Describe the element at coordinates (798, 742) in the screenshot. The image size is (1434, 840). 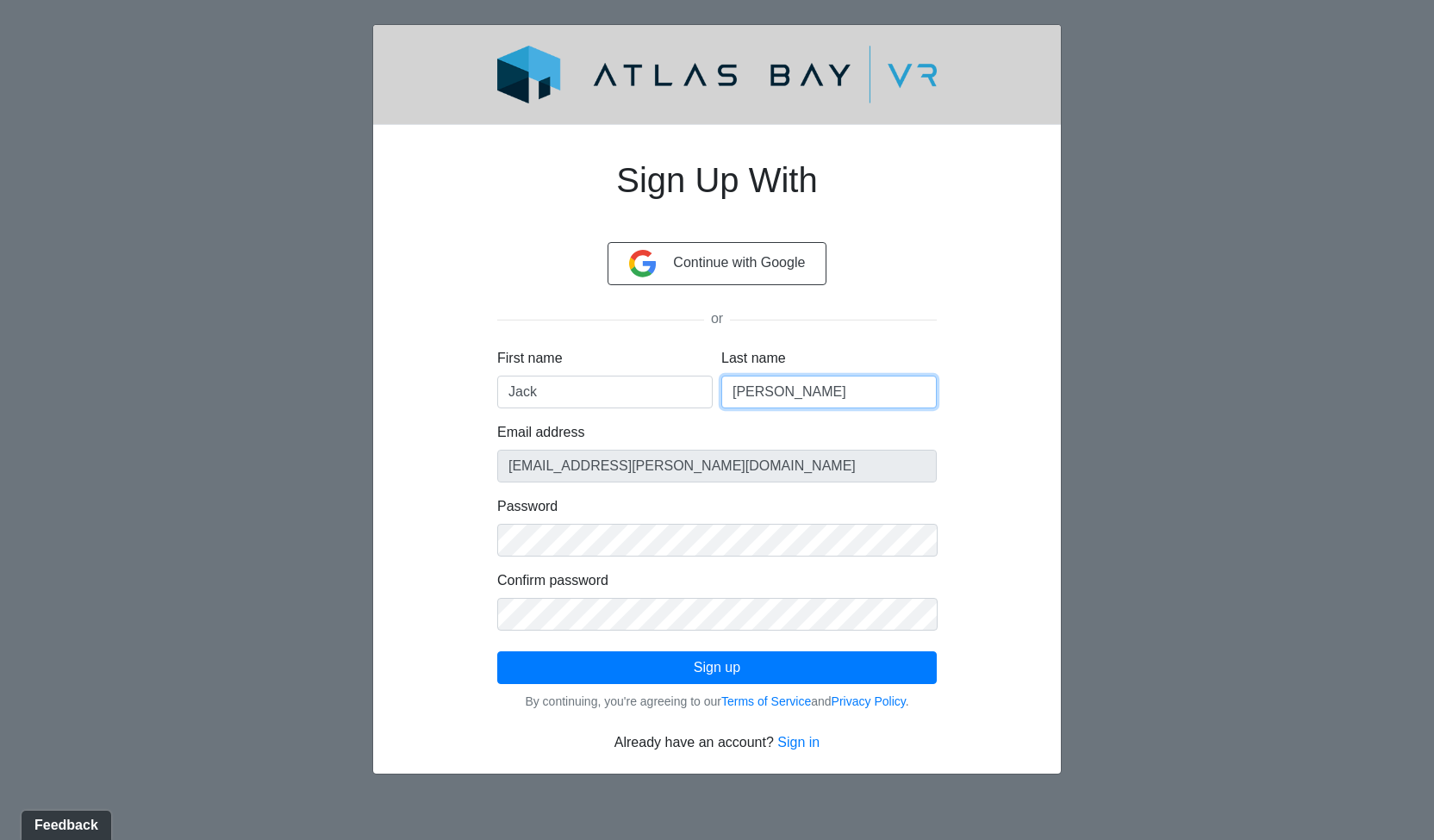
I see `a: Sign in` at that location.